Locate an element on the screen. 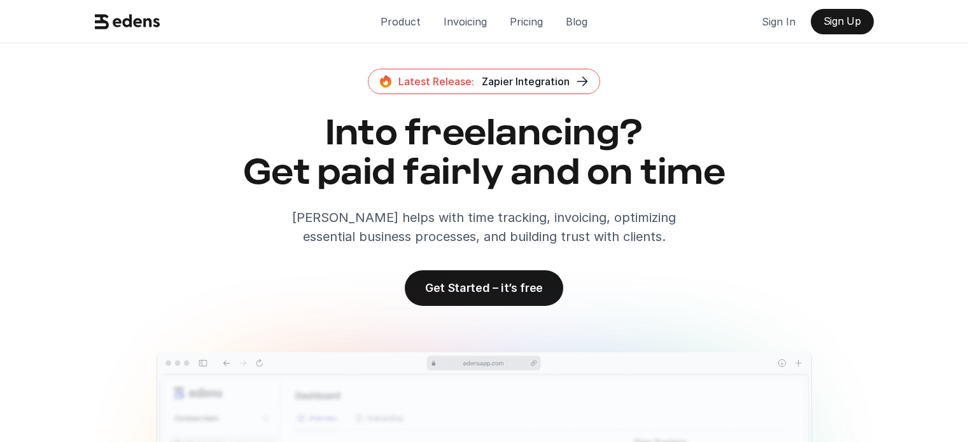 This screenshot has height=442, width=968. a: Sign In is located at coordinates (778, 22).